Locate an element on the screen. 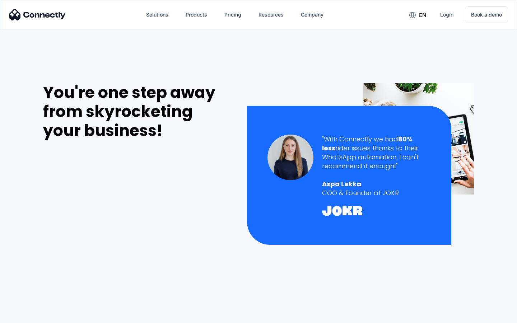 The image size is (517, 323). div: COO & Founder at JOKR is located at coordinates (376, 193).